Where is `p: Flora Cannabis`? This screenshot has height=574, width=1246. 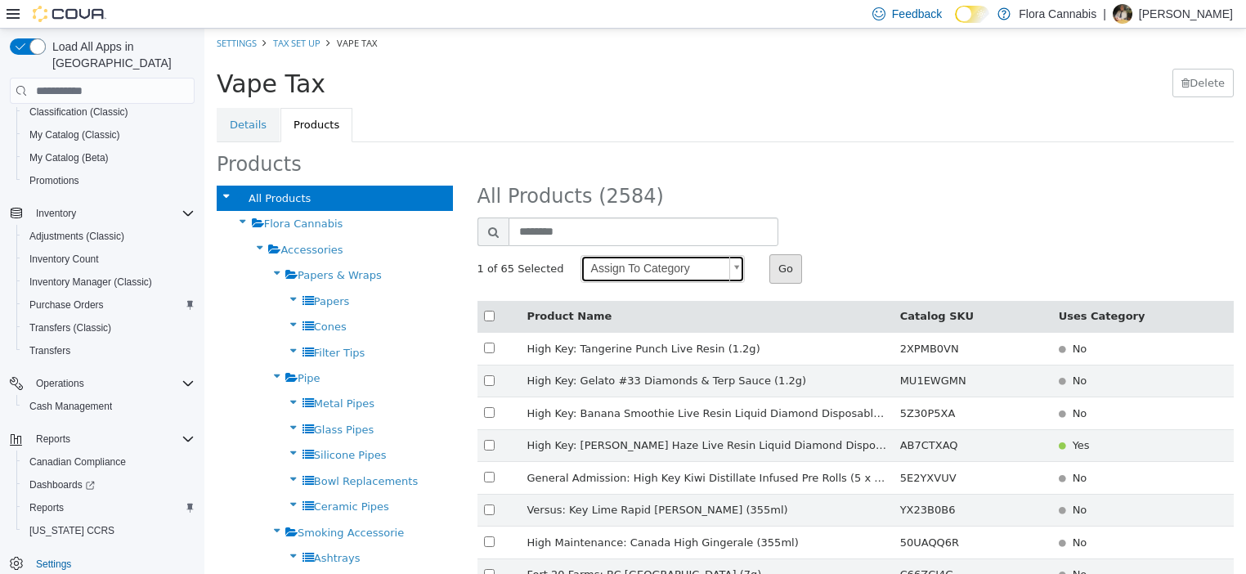
p: Flora Cannabis is located at coordinates (1057, 14).